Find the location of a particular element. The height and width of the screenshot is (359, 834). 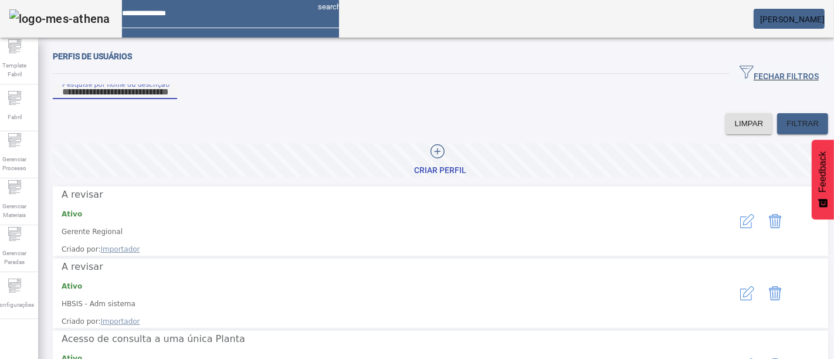

p: HBSIS - Adm sistema is located at coordinates (379, 304).